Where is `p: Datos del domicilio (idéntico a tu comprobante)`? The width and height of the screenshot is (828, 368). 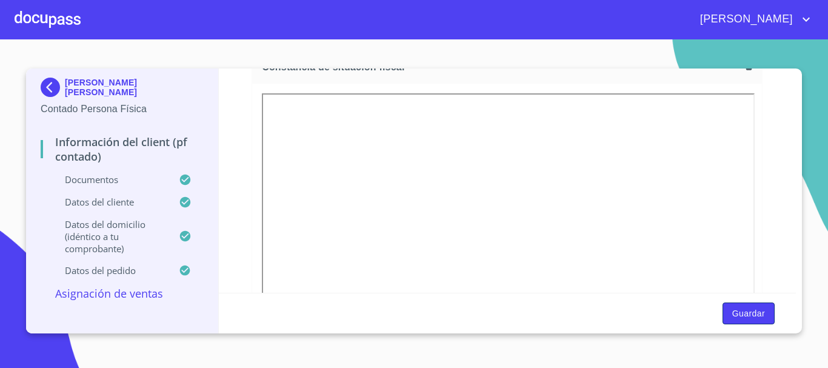
p: Datos del domicilio (idéntico a tu comprobante) is located at coordinates (110, 237).